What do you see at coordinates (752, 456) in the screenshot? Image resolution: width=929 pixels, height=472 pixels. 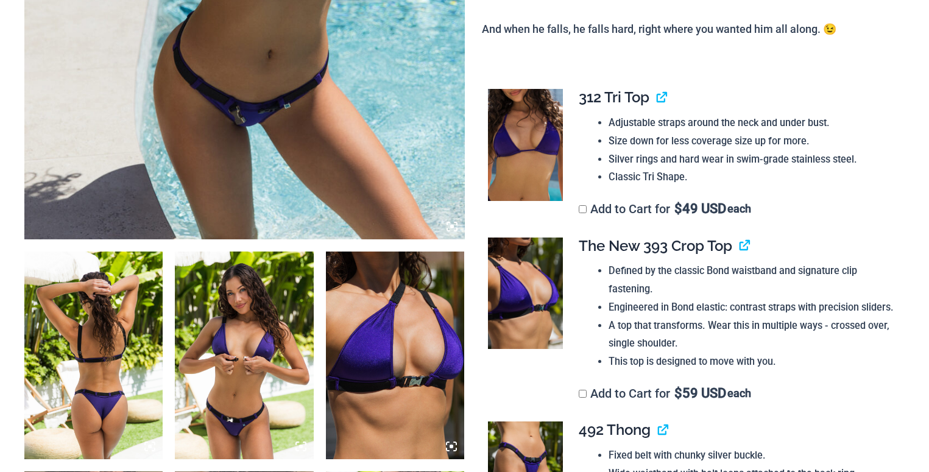 I see `li: Fixed belt with chunky silver buckle.` at bounding box center [752, 456].